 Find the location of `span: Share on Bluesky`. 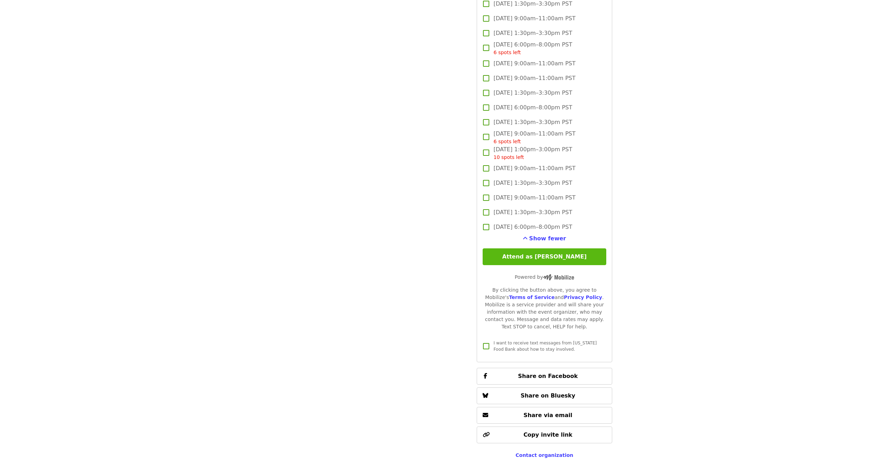

span: Share on Bluesky is located at coordinates (548, 395).